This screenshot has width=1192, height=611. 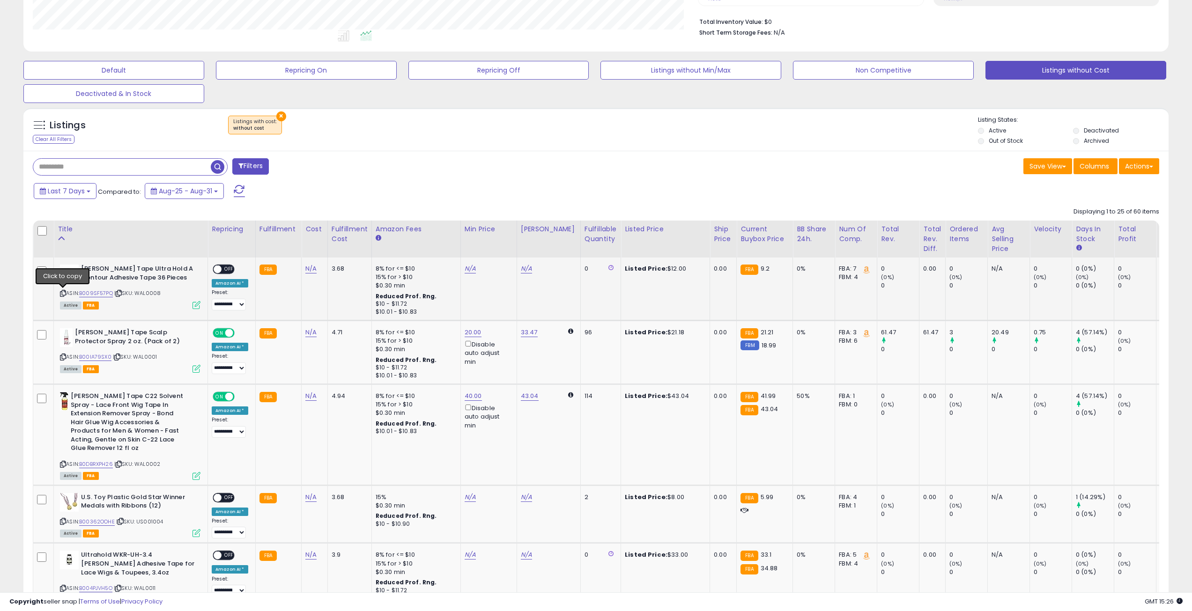 I want to click on button: Save View, so click(x=1048, y=166).